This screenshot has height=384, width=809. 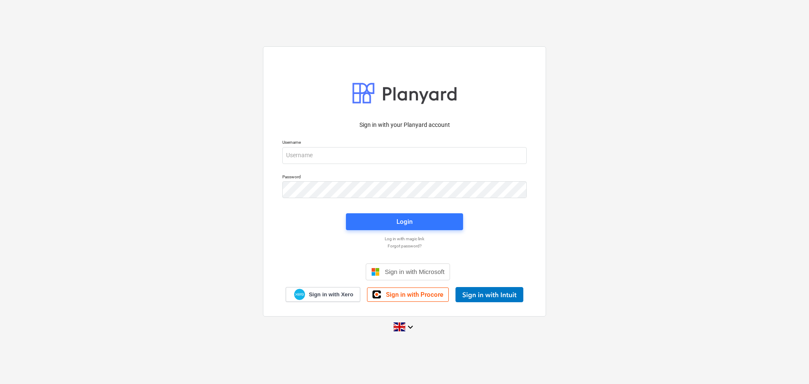 I want to click on a: Log in with magic link, so click(x=404, y=238).